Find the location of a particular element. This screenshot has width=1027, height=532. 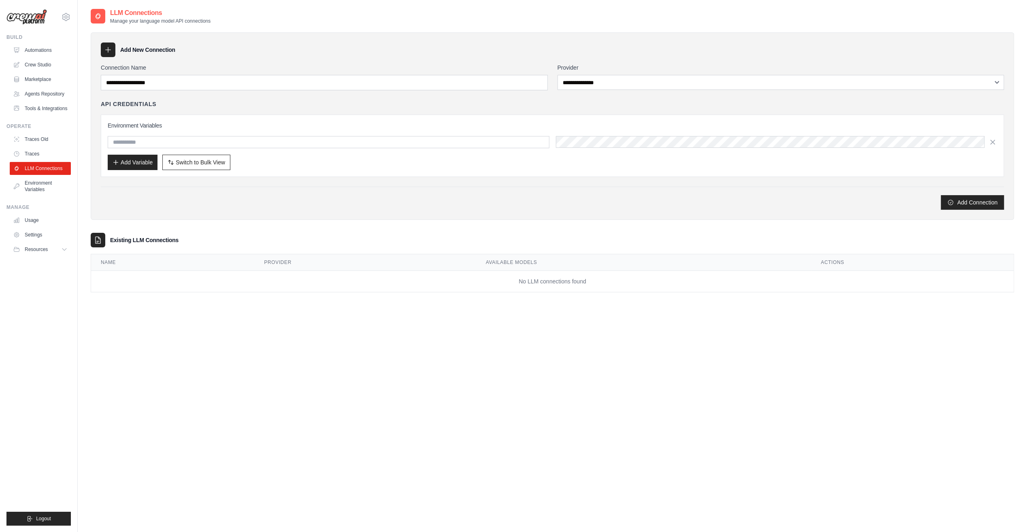

a: Traces is located at coordinates (40, 154).